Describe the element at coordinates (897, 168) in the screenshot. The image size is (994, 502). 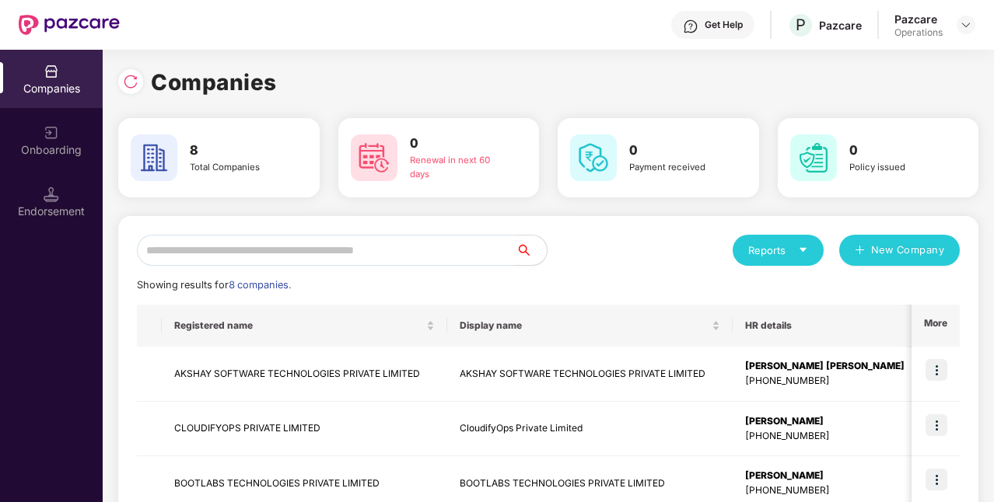
I see `div: Policy issued` at that location.